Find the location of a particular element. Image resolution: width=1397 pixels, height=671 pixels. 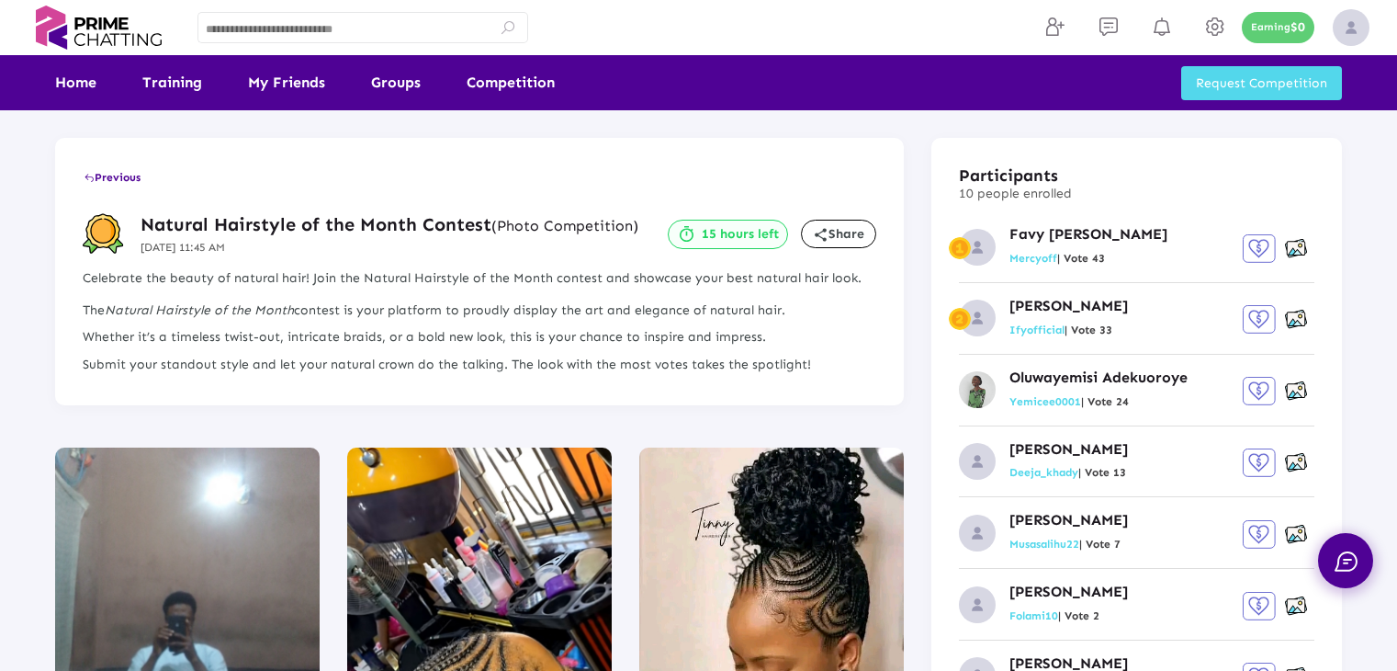

a: My Friends is located at coordinates (287, 83).